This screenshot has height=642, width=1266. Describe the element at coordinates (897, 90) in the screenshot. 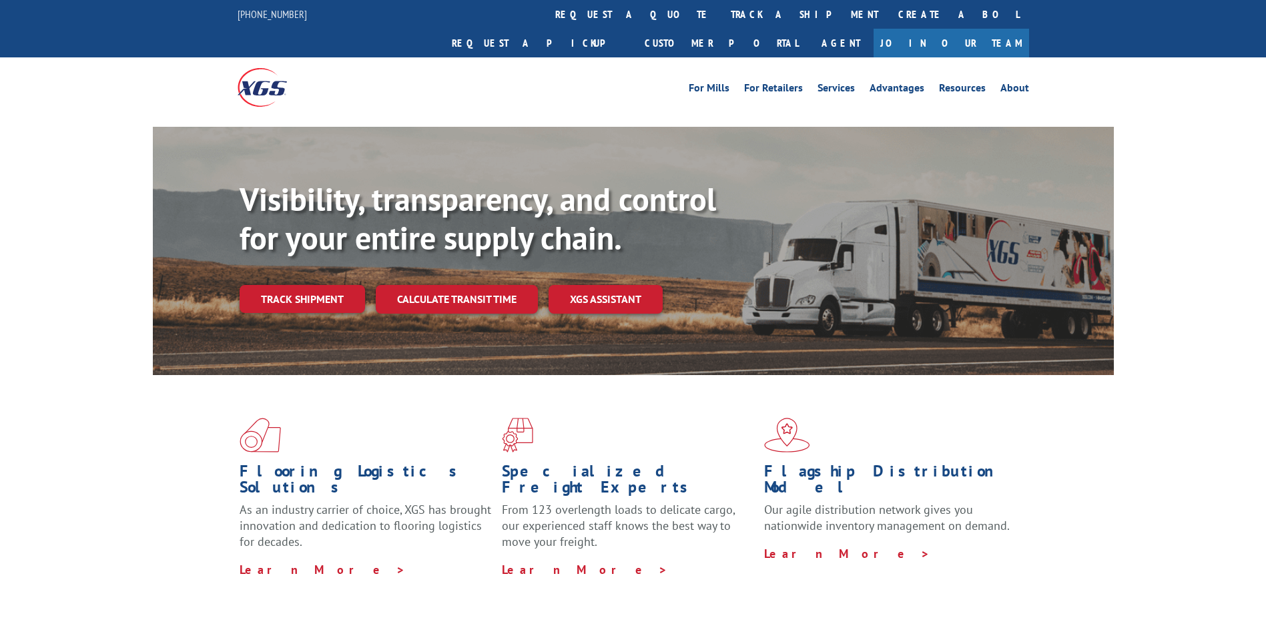

I see `a: Advantages` at that location.